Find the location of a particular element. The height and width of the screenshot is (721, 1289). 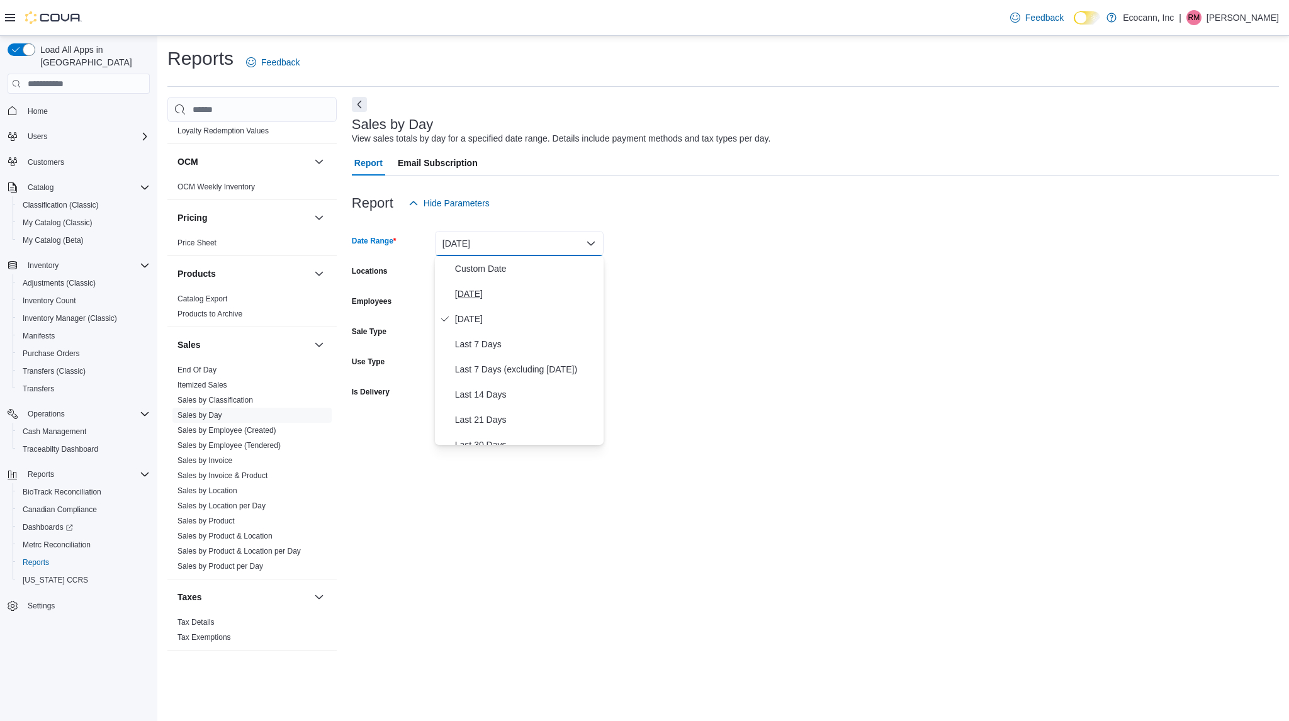

span: Sales by Product & Location is located at coordinates (225, 536).